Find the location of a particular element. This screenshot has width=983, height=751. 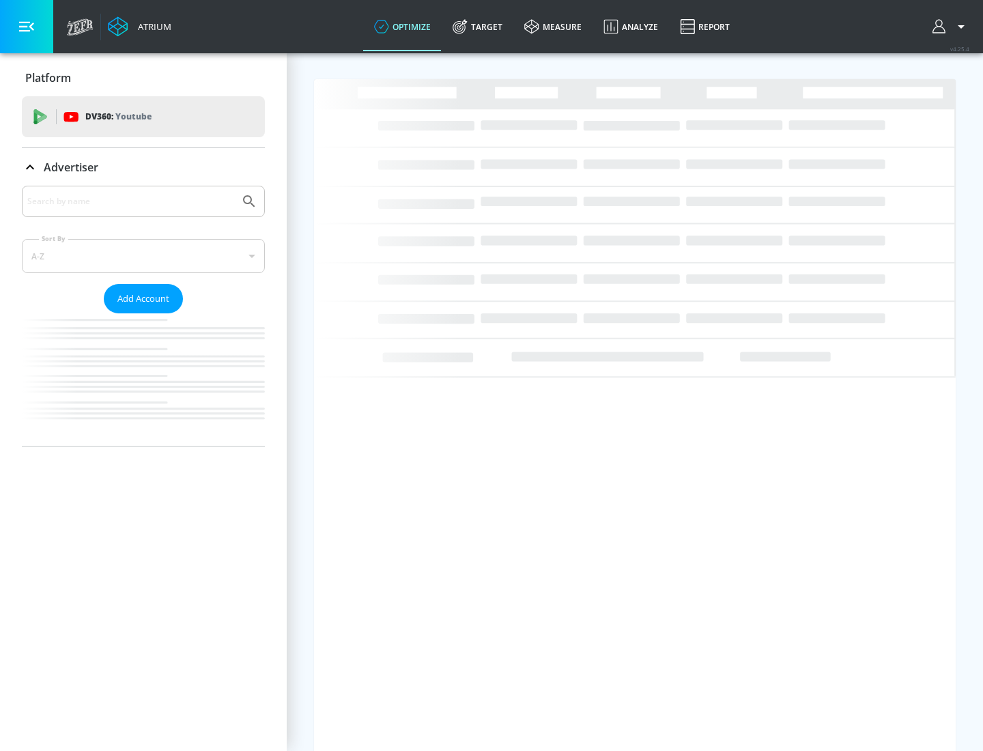

p: Advertiser is located at coordinates (71, 167).